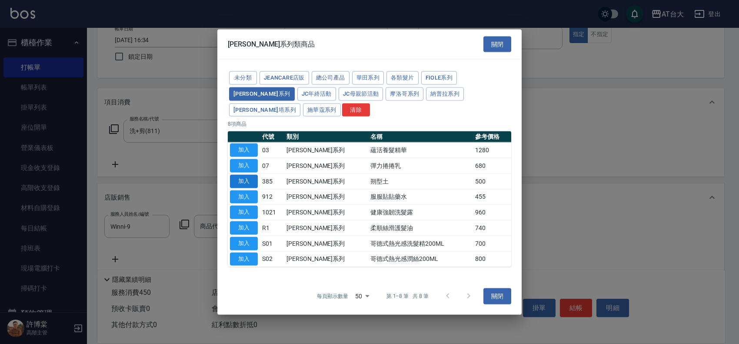  I want to click on td: 455, so click(492, 197).